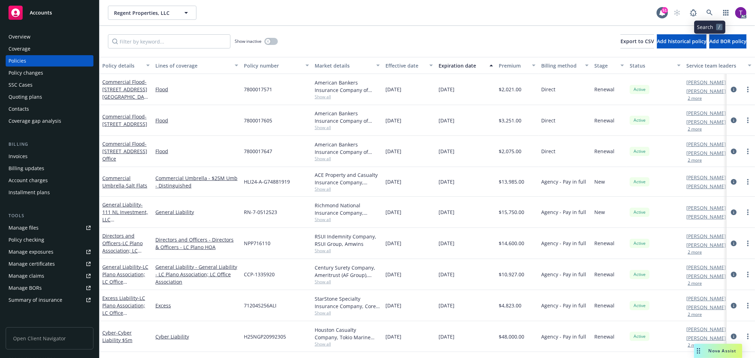  What do you see at coordinates (19, 37) in the screenshot?
I see `div: Overview` at bounding box center [19, 37].